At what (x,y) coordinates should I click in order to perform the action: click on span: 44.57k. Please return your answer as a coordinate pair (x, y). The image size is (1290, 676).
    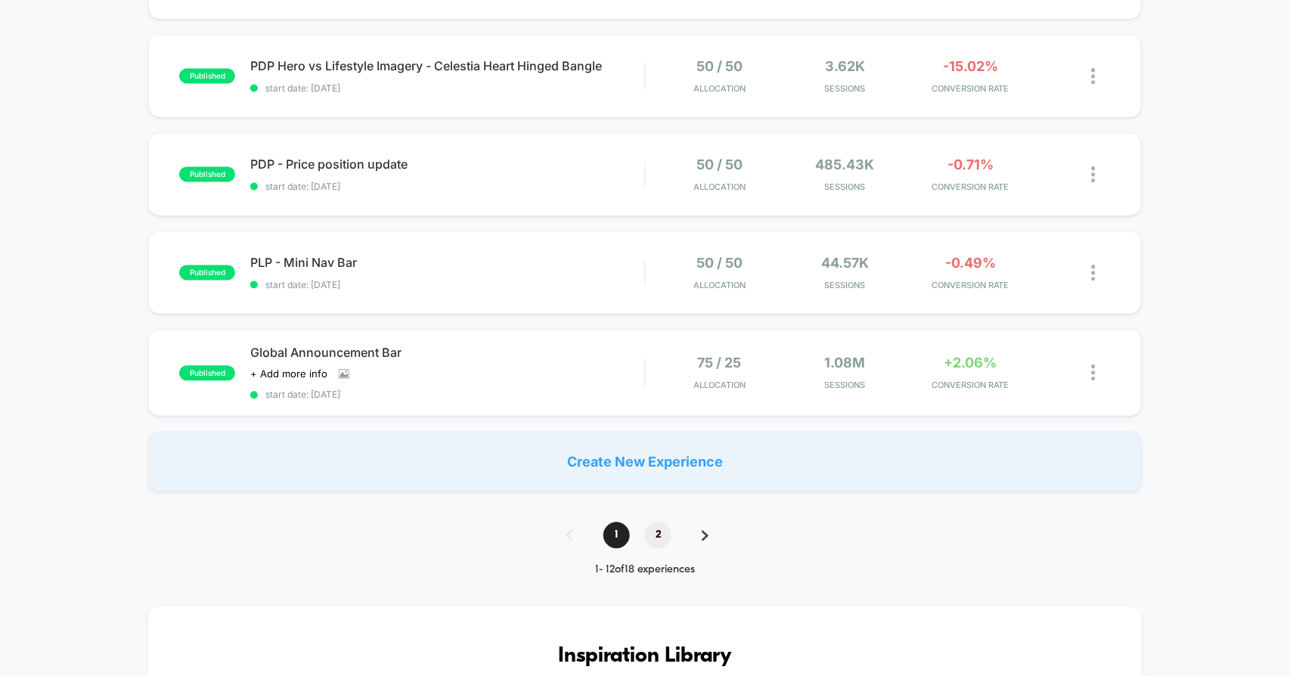
    Looking at the image, I should click on (844, 263).